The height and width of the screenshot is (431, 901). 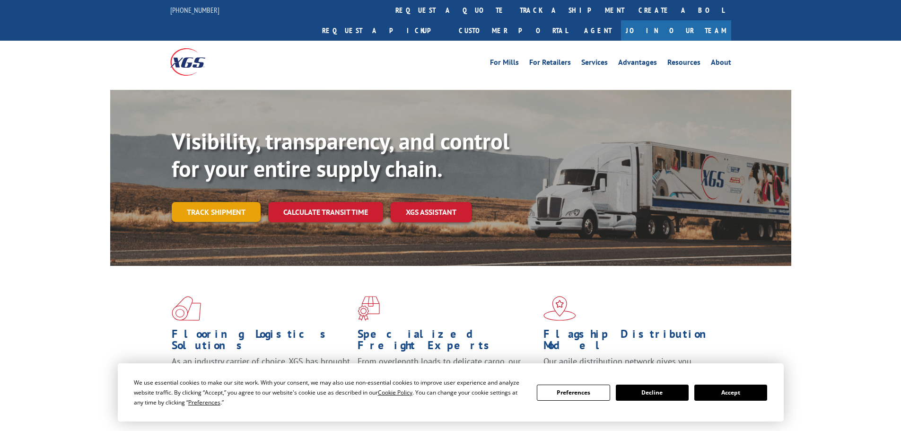 What do you see at coordinates (447, 376) in the screenshot?
I see `p: From overlength loads to delicate cargo, our experienced staff knows the best way to move your fr...` at bounding box center [447, 376].